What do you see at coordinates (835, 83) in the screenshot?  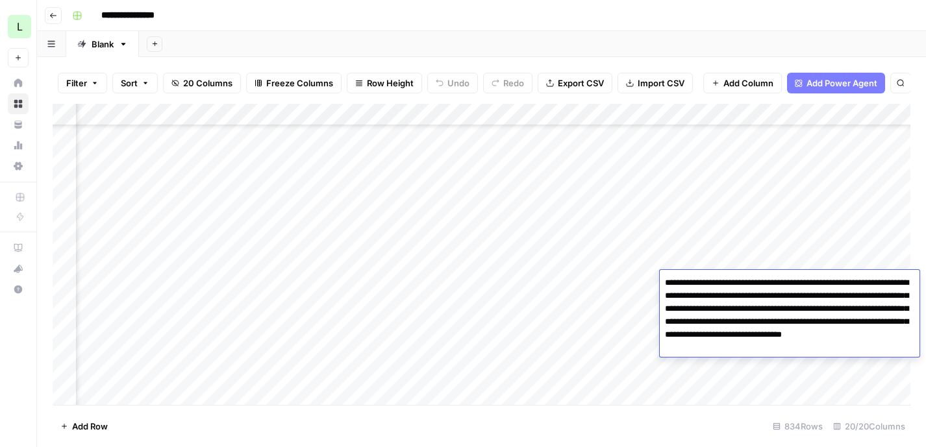 I see `button: Add Power Agent` at bounding box center [835, 83].